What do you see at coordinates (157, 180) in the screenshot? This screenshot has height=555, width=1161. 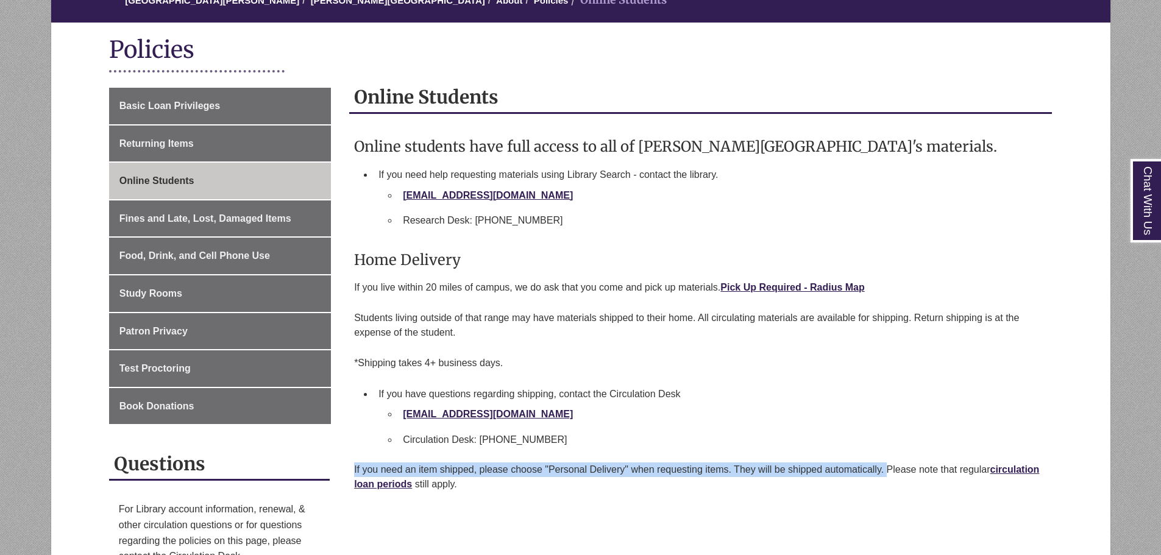 I see `span: Online Students` at bounding box center [157, 180].